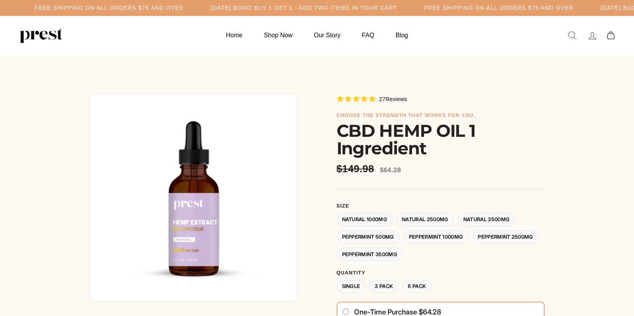 The height and width of the screenshot is (316, 634). Describe the element at coordinates (41, 35) in the screenshot. I see `img: PREST ORGANICS` at that location.